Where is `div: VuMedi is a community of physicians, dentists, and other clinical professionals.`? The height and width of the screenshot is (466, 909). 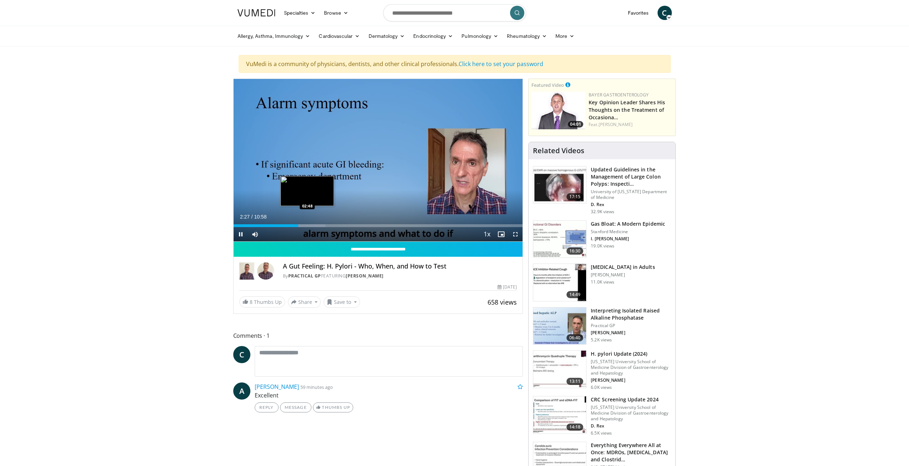
div: VuMedi is a community of physicians, dentists, and other clinical professionals. is located at coordinates (455, 64).